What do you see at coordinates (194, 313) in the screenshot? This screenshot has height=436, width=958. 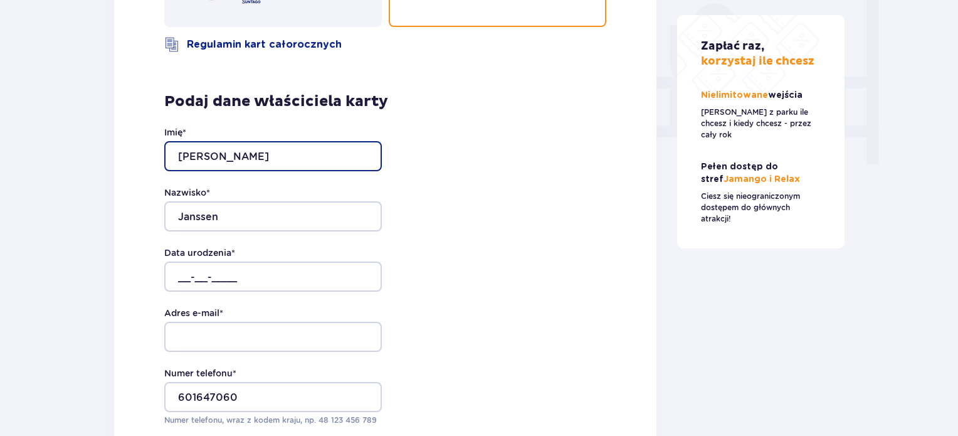 I see `label: Adres e-mail *` at bounding box center [194, 313].